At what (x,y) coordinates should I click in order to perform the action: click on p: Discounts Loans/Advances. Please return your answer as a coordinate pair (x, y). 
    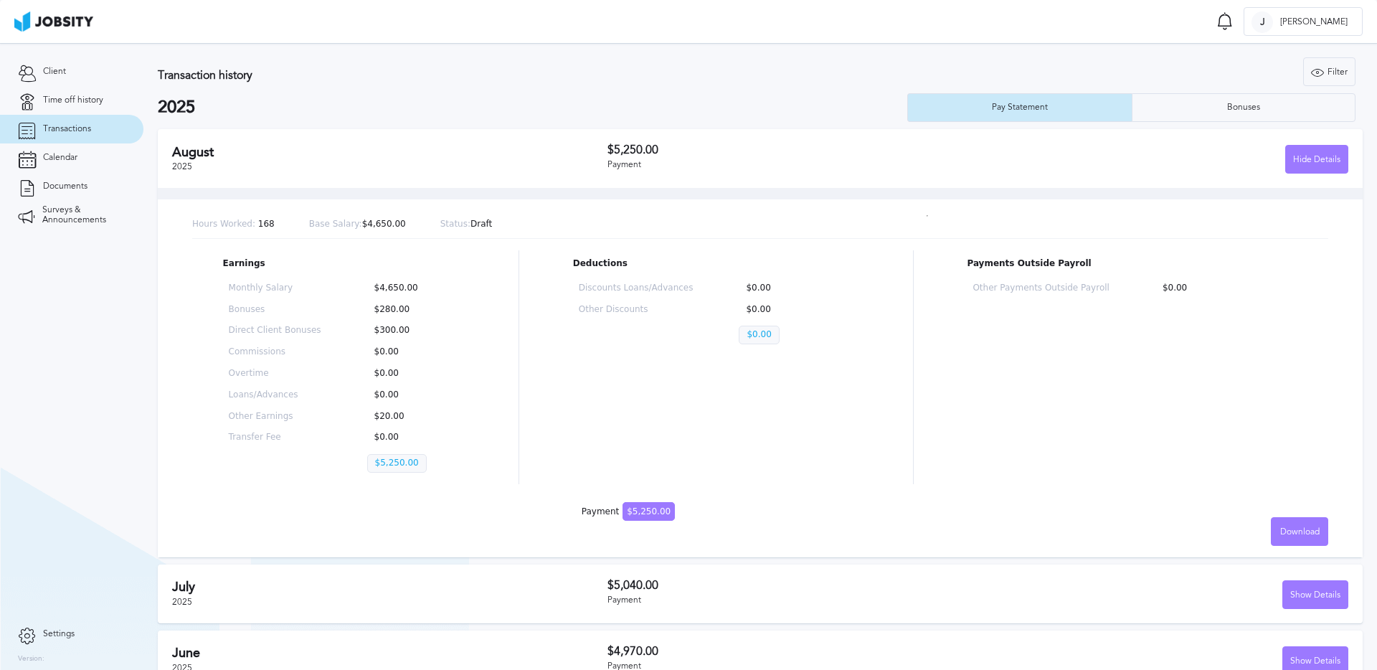
    Looking at the image, I should click on (636, 288).